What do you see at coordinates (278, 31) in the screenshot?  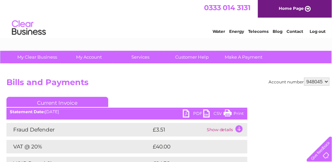 I see `a: Blog` at bounding box center [278, 31].